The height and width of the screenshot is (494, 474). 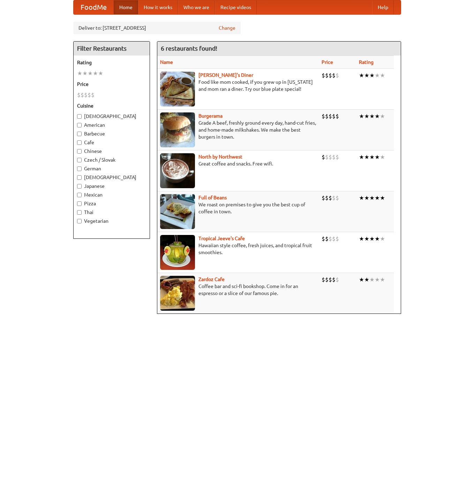 What do you see at coordinates (112, 106) in the screenshot?
I see `h5: Cuisine` at bounding box center [112, 106].